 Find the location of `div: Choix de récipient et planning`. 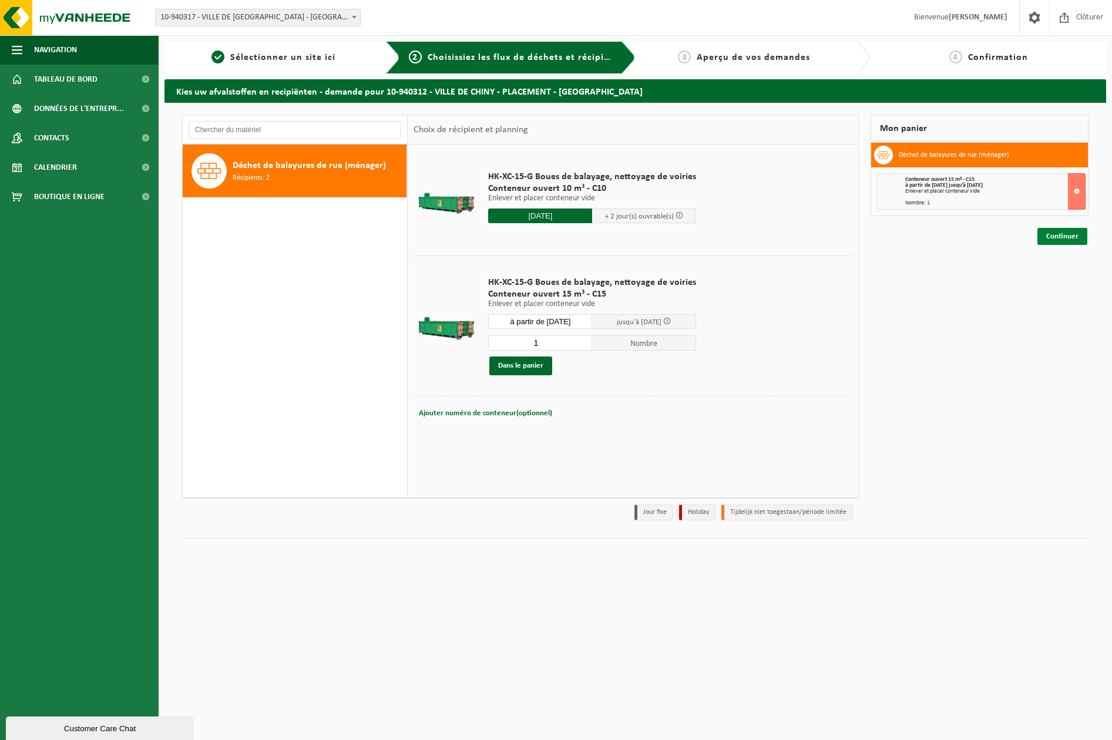

div: Choix de récipient et planning is located at coordinates (470, 130).